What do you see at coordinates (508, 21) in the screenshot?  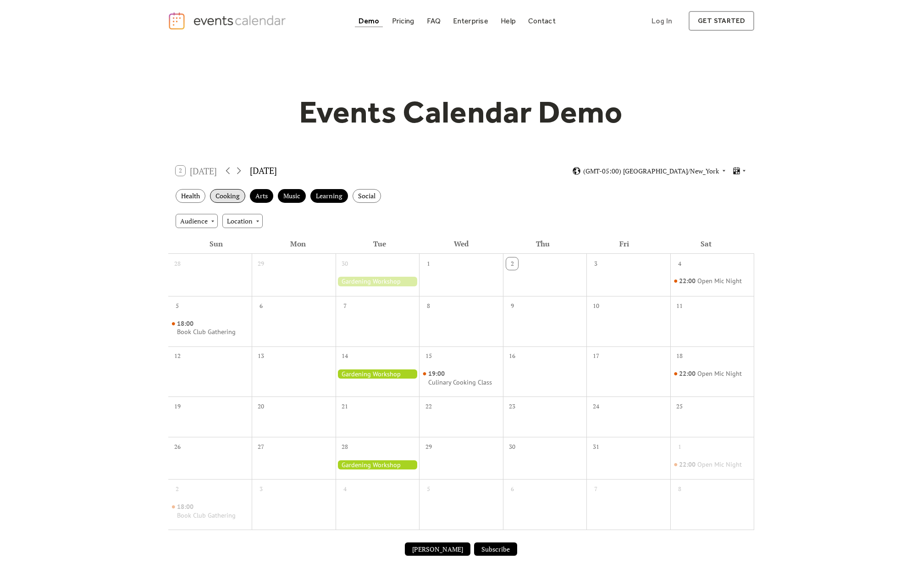 I see `a: Help` at bounding box center [508, 21].